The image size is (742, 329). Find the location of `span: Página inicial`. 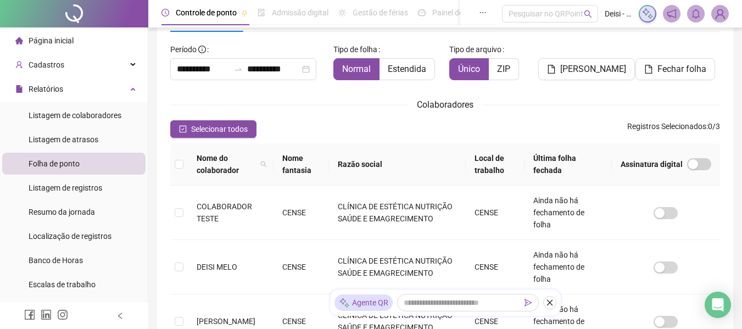

span: Página inicial is located at coordinates (51, 41).